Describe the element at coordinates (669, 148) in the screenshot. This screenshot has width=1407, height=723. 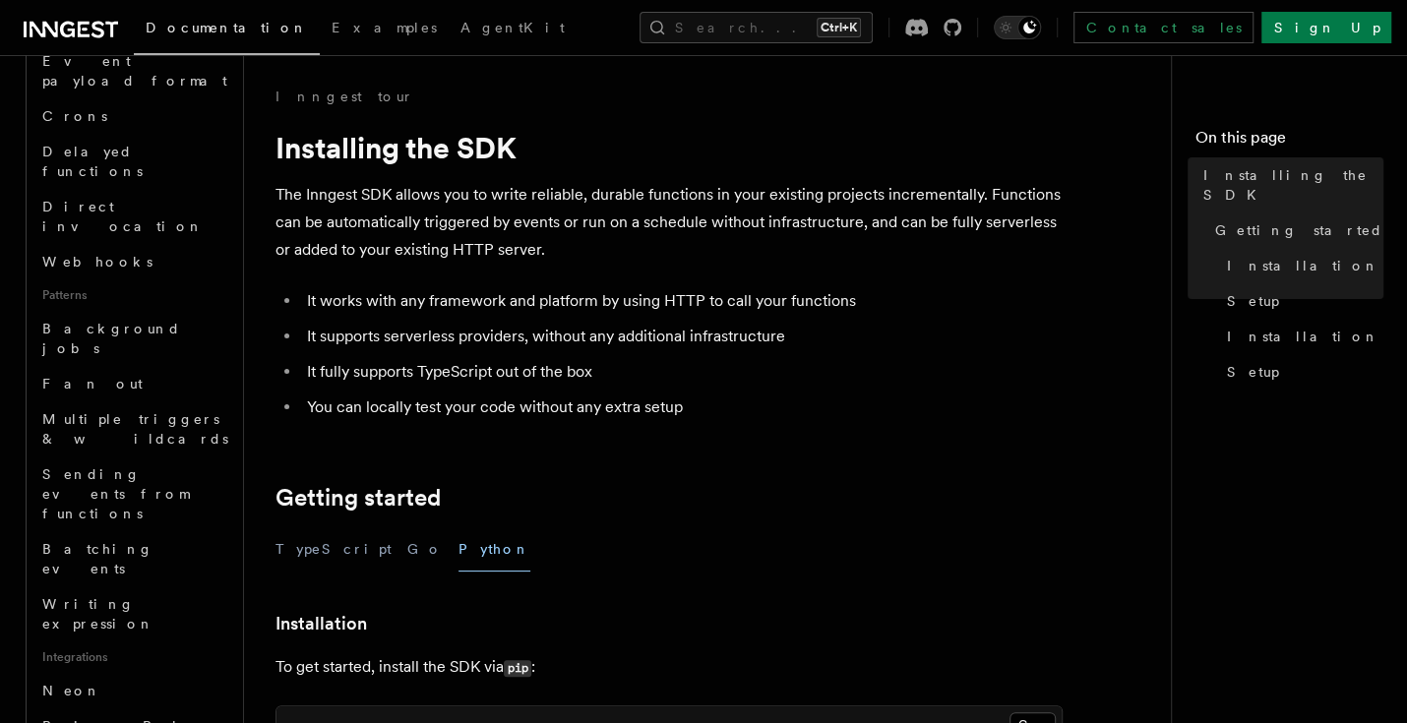
I see `h1: Installing the SDK` at that location.